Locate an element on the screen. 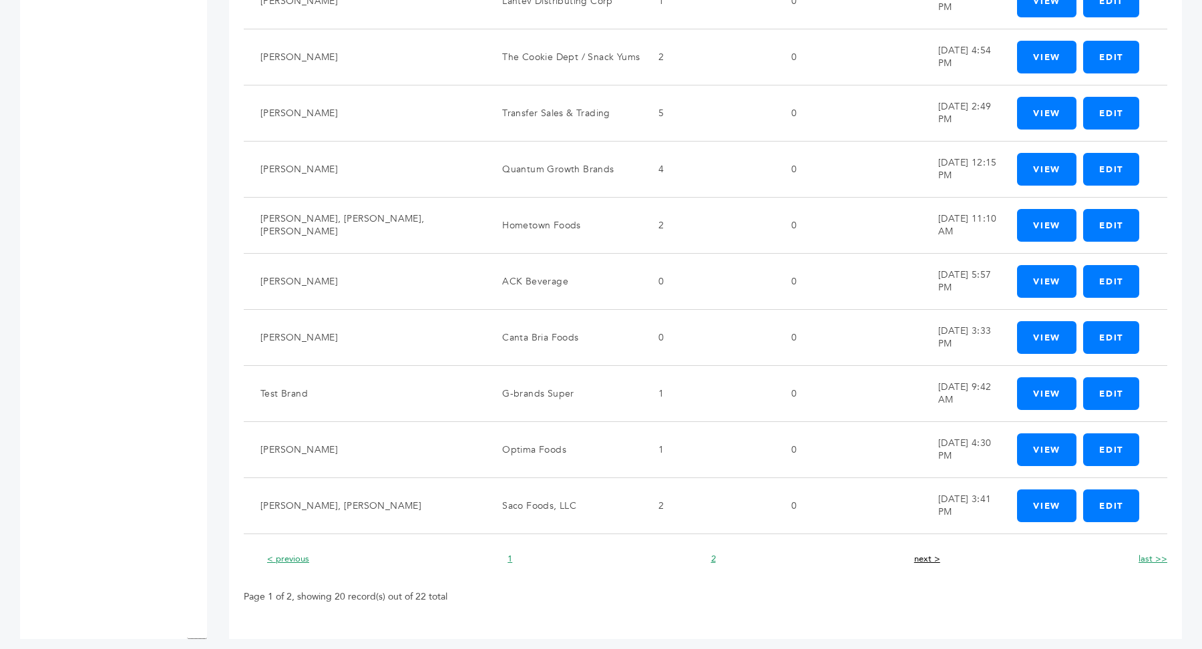  a: next > is located at coordinates (927, 559).